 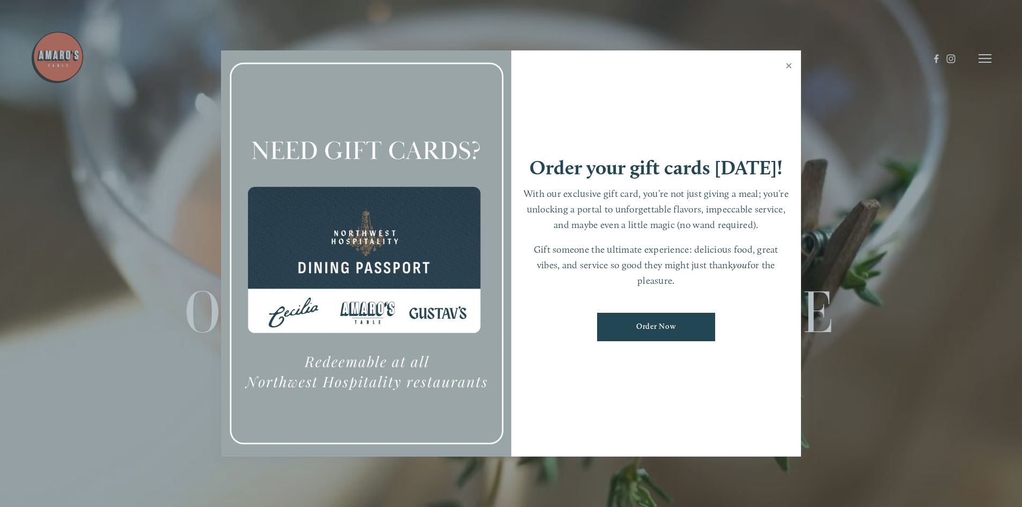 I want to click on a: Close, so click(x=789, y=67).